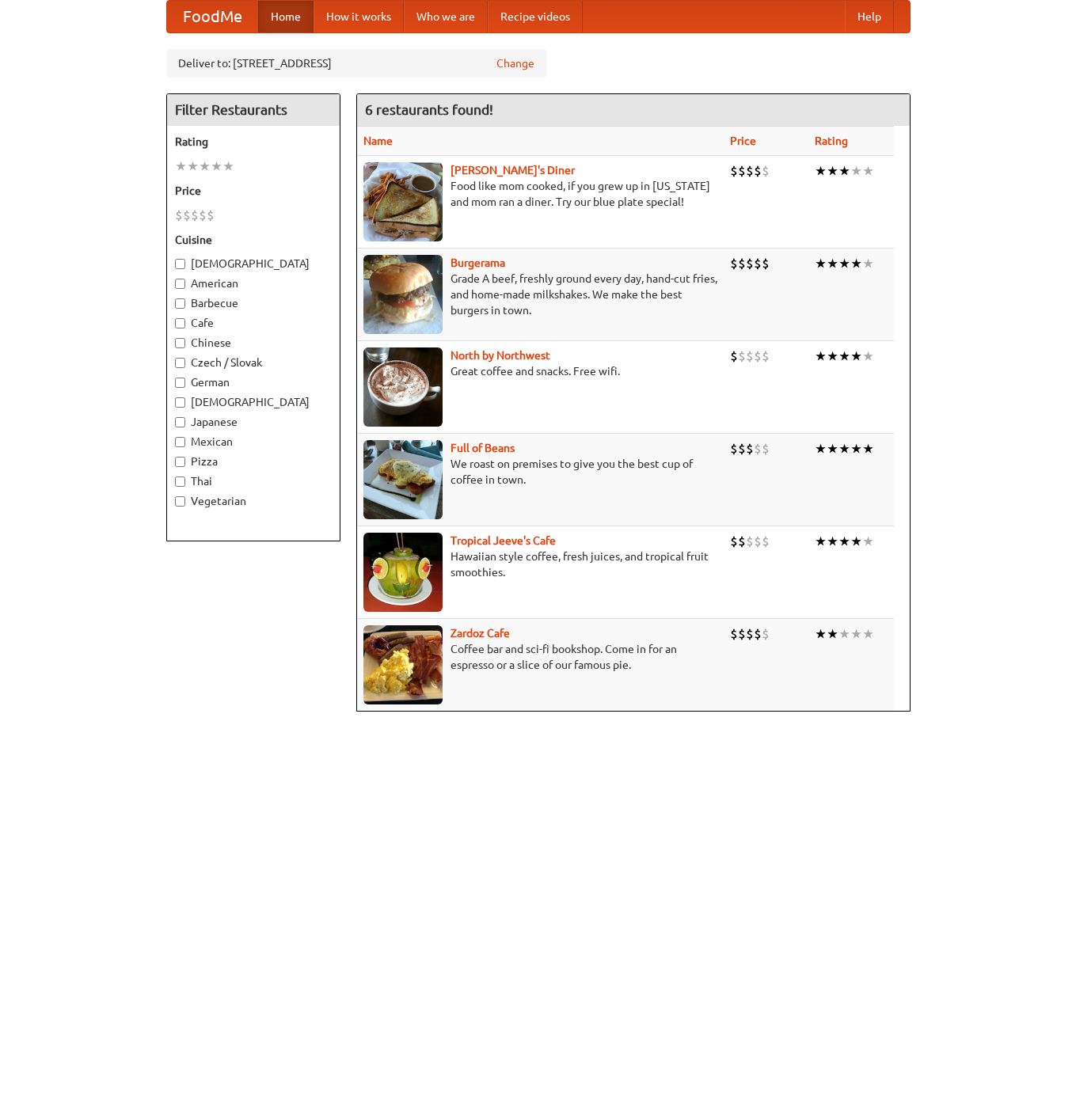  I want to click on b: Burgerama, so click(478, 263).